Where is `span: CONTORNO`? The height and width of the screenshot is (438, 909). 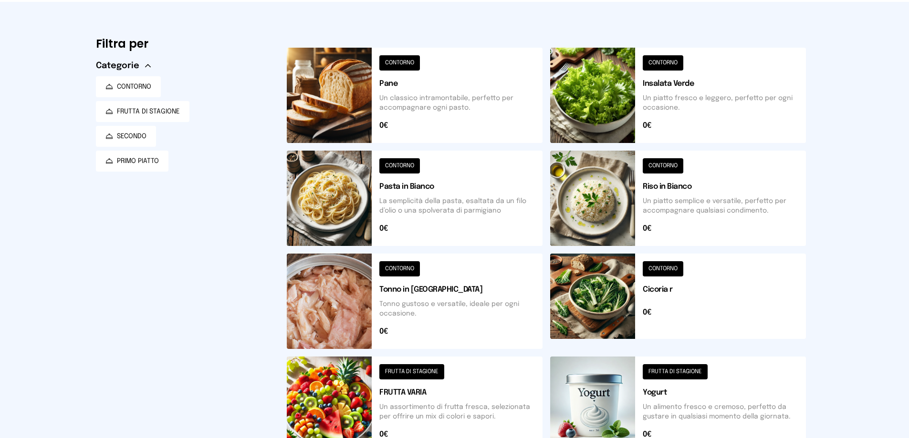
span: CONTORNO is located at coordinates (134, 87).